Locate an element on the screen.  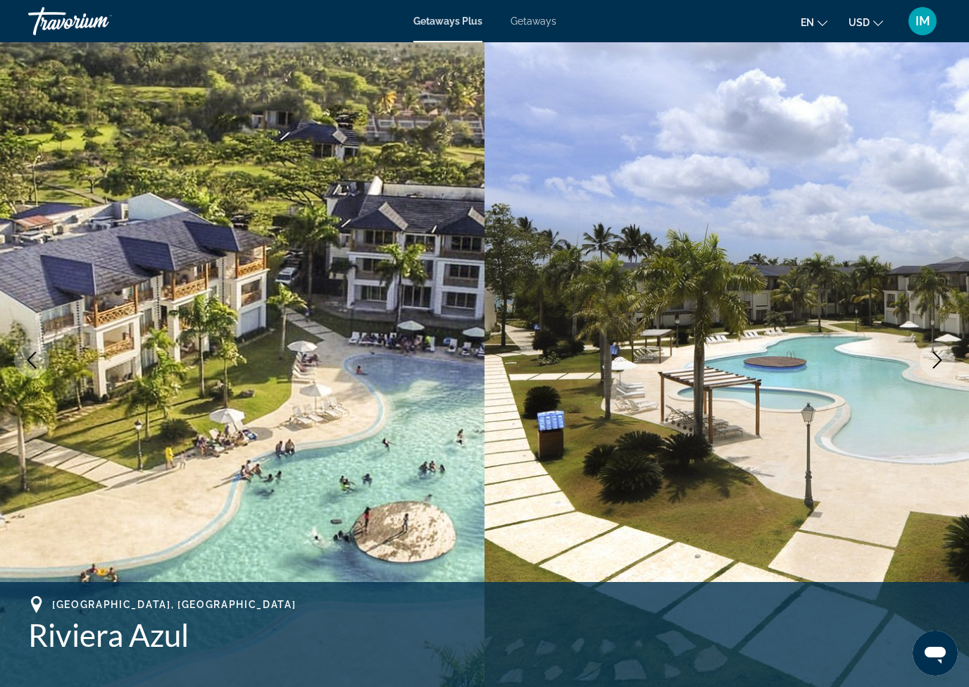
button: Next image is located at coordinates (937, 360).